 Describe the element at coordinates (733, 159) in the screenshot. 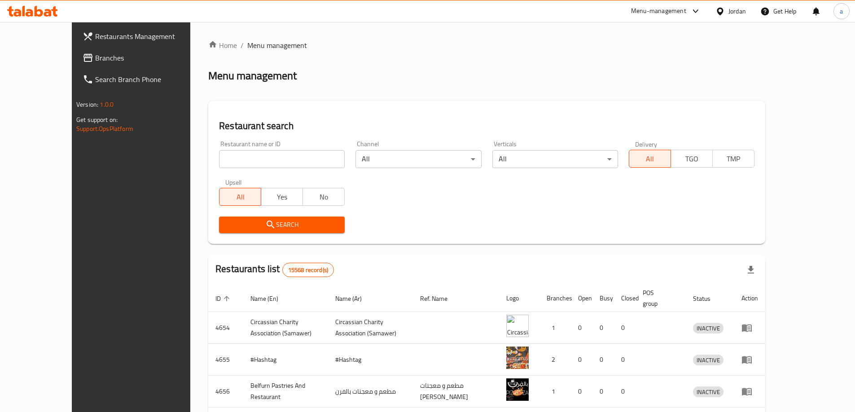

I see `span: TMP` at that location.